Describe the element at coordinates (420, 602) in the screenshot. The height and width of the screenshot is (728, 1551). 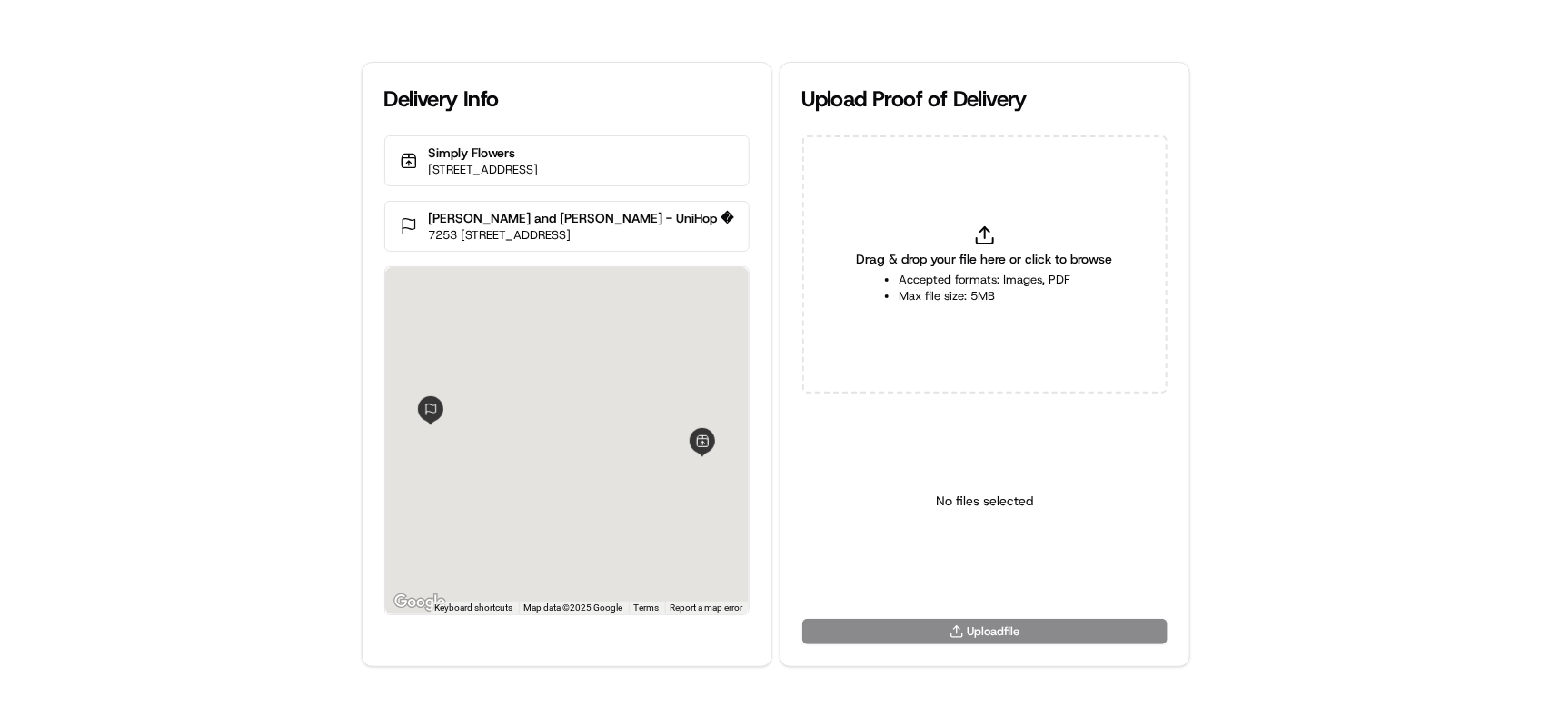
I see `img: Google` at that location.